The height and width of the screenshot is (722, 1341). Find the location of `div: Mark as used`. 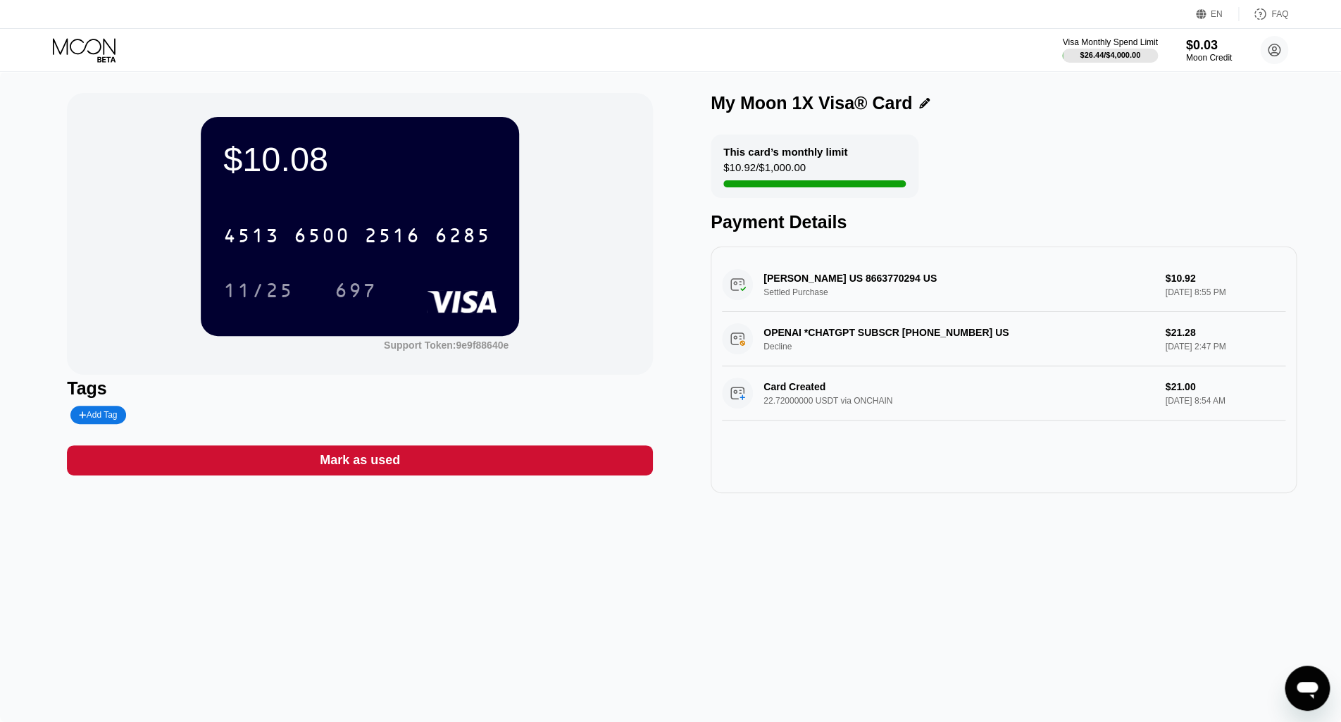

div: Mark as used is located at coordinates (360, 460).